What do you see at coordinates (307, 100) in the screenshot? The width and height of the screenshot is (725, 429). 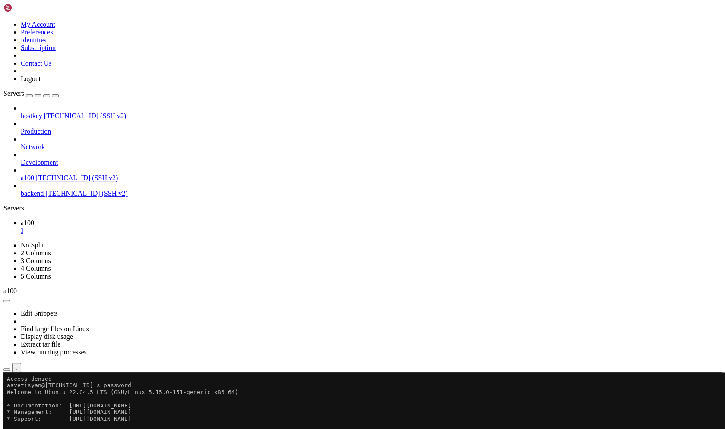 I see `x-row: Temperature: 50.0 C` at bounding box center [307, 100].